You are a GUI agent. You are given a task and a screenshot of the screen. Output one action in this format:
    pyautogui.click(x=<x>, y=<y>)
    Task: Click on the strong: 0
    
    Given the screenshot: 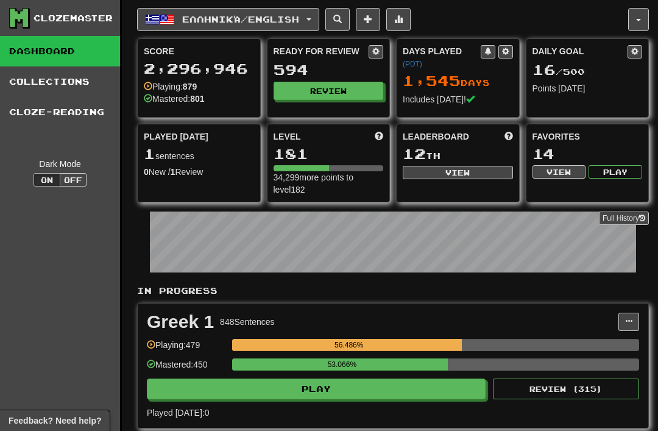 What is the action you would take?
    pyautogui.click(x=146, y=172)
    